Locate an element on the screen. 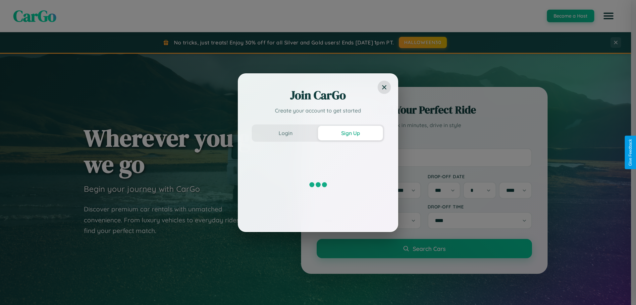  button: Sign Up is located at coordinates (351, 133).